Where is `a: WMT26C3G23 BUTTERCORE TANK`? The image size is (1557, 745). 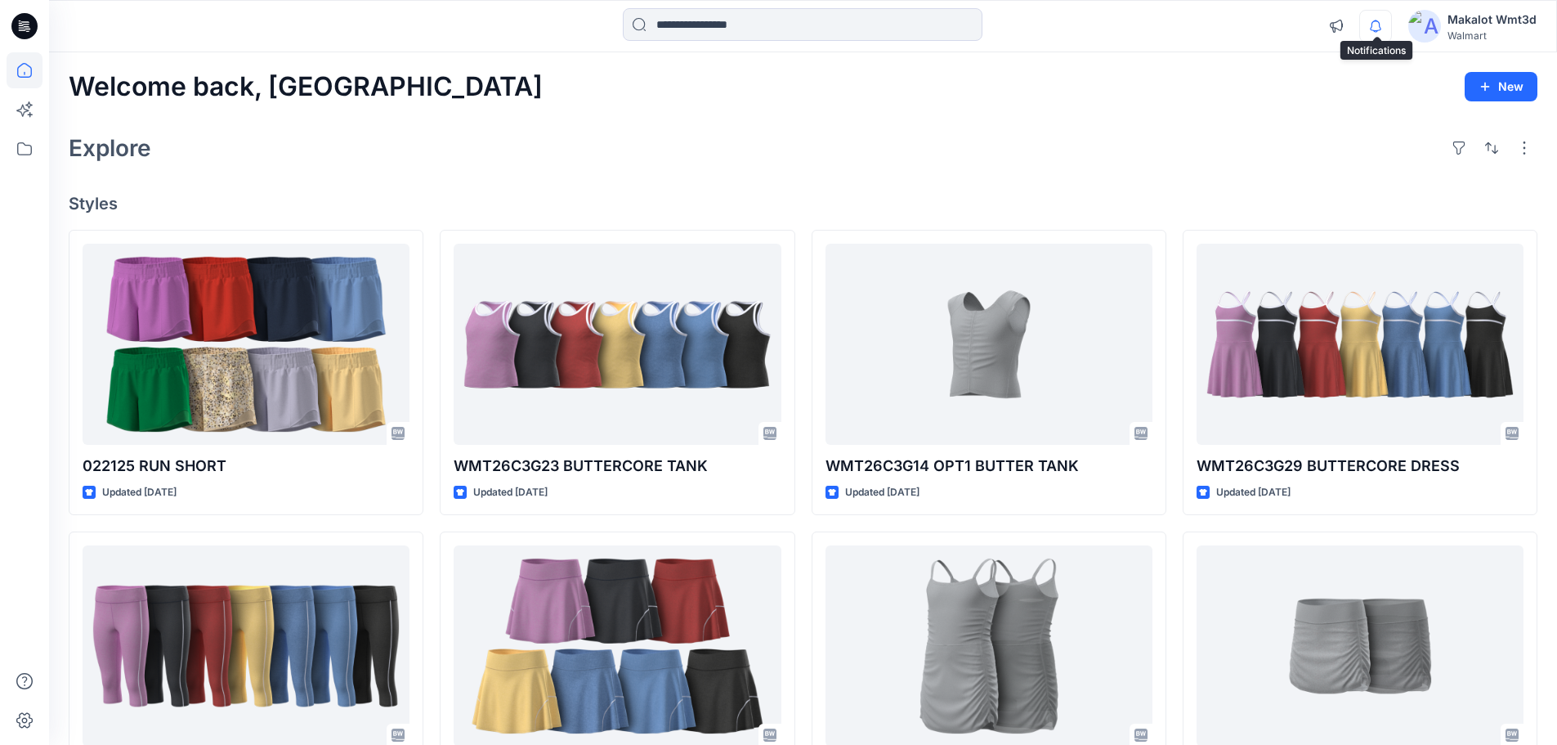 a: WMT26C3G23 BUTTERCORE TANK is located at coordinates (617, 344).